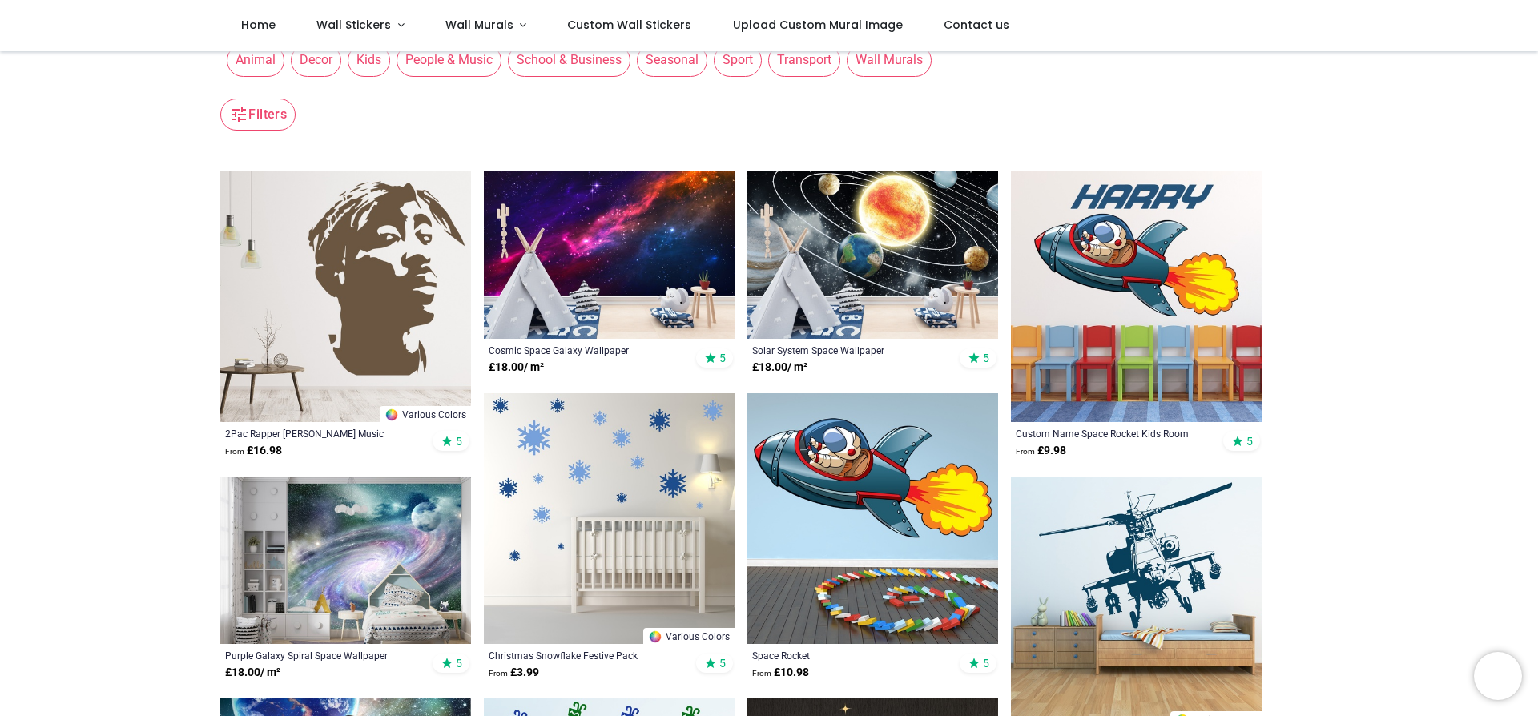 This screenshot has height=716, width=1538. I want to click on span: Seasonal, so click(672, 60).